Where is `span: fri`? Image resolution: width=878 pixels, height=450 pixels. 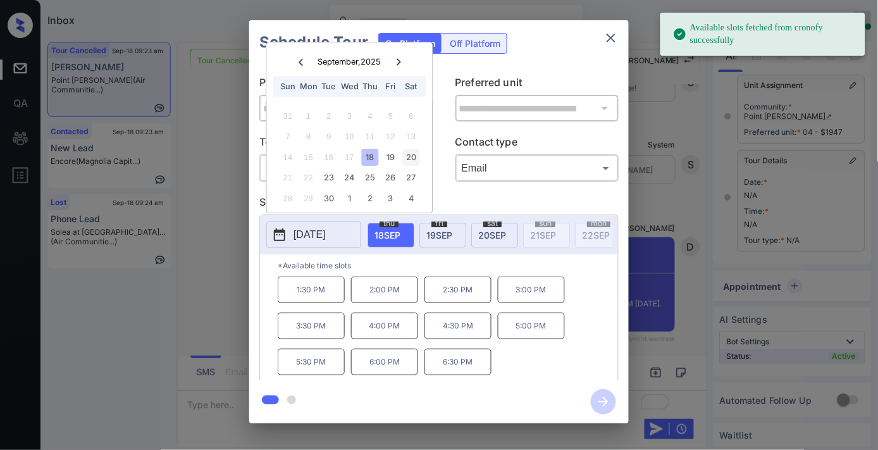 span: fri is located at coordinates (439, 223).